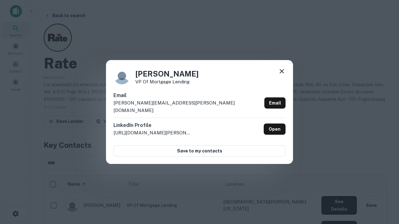 This screenshot has width=399, height=224. Describe the element at coordinates (200, 151) in the screenshot. I see `button: Save to my contacts` at that location.